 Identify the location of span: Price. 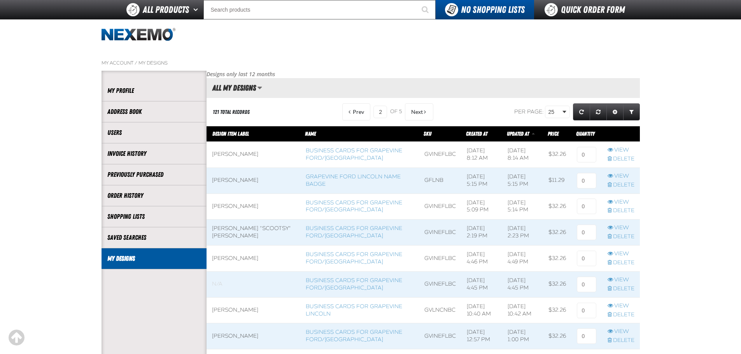
(553, 134).